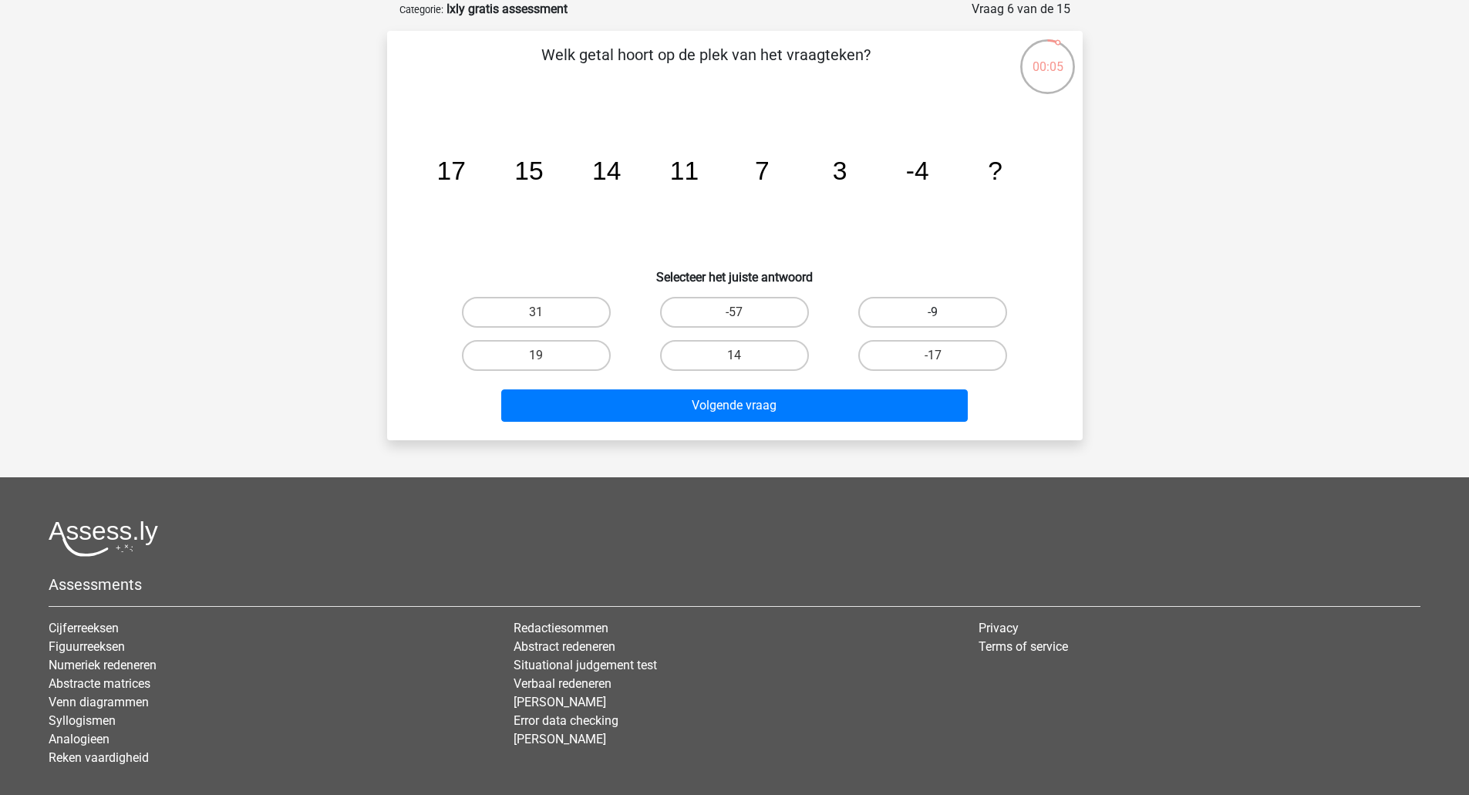  What do you see at coordinates (86, 646) in the screenshot?
I see `a: Figuurreeksen` at bounding box center [86, 646].